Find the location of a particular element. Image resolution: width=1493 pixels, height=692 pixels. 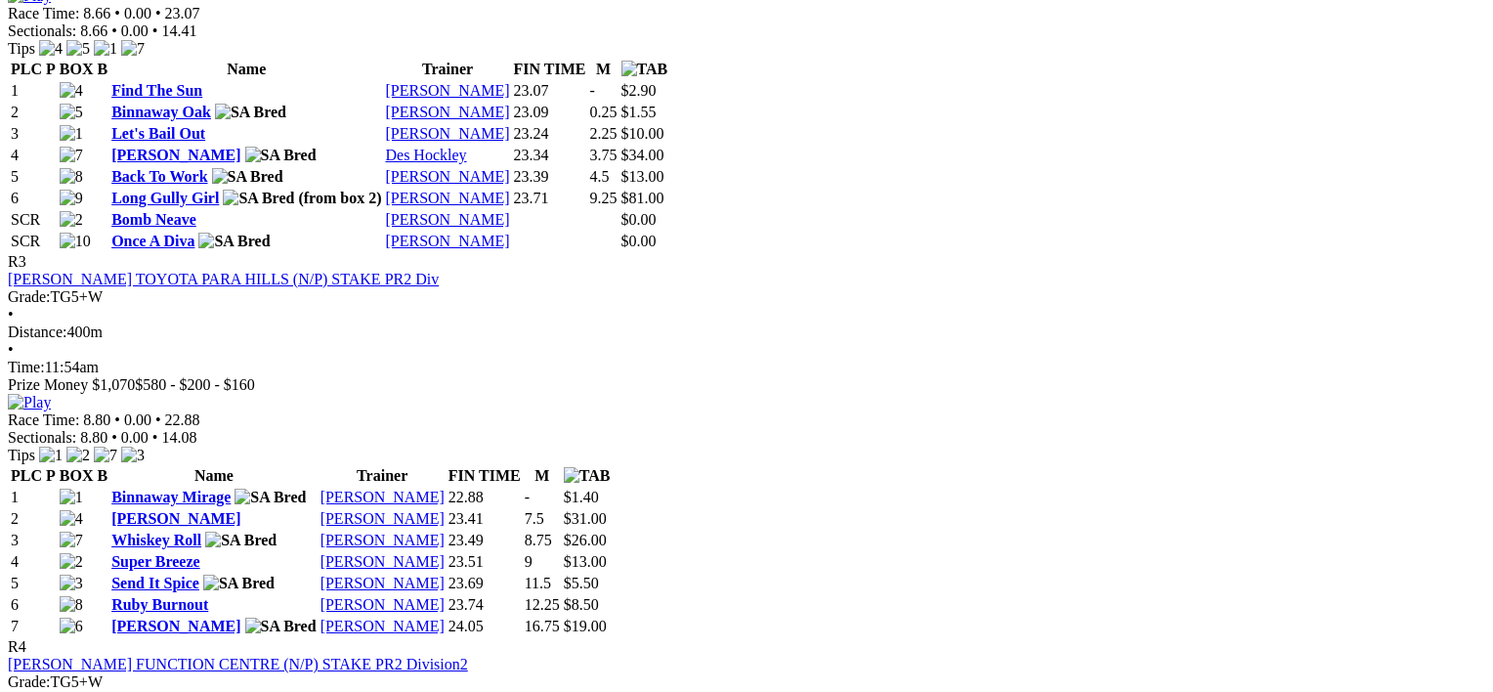

span: Tips is located at coordinates (21, 48).